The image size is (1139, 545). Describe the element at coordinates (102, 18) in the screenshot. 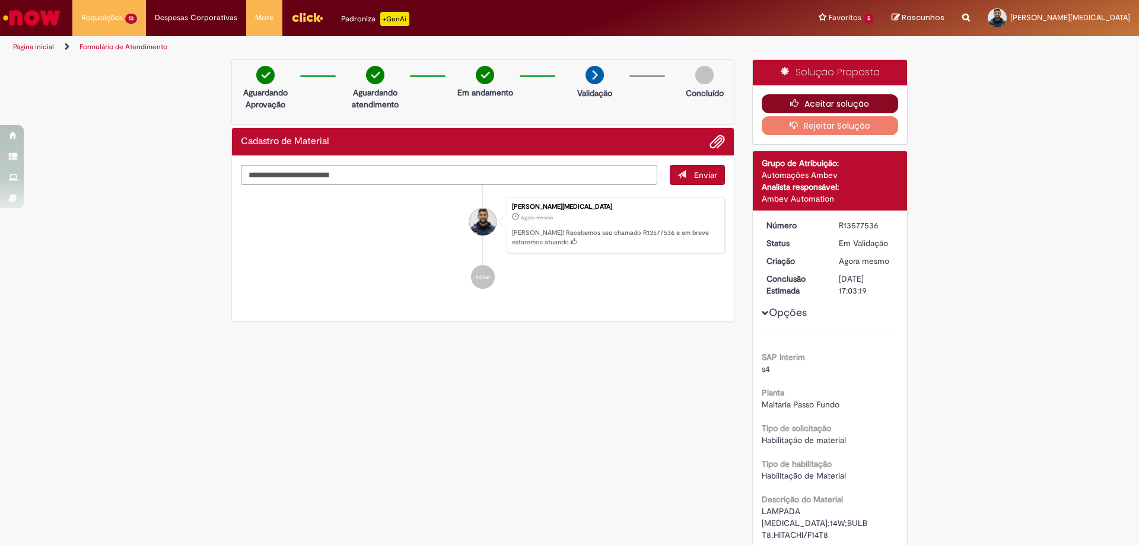

I see `span: Requisições` at that location.